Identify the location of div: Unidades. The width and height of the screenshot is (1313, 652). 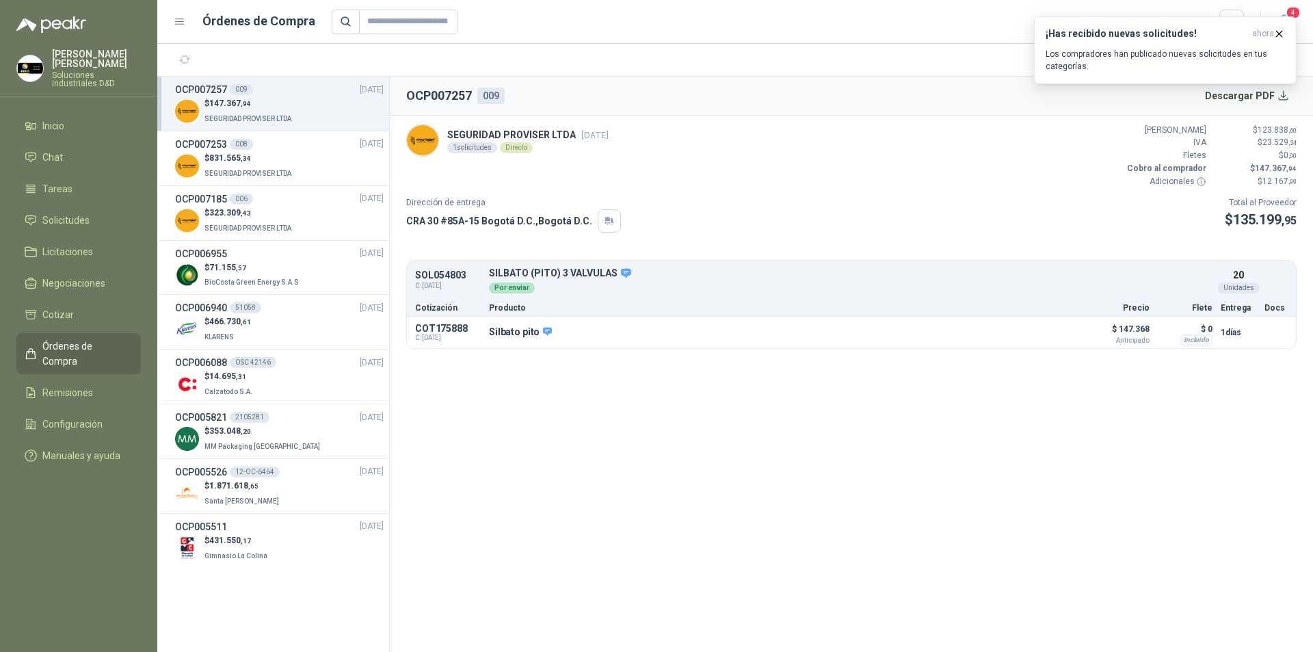
(1238, 288).